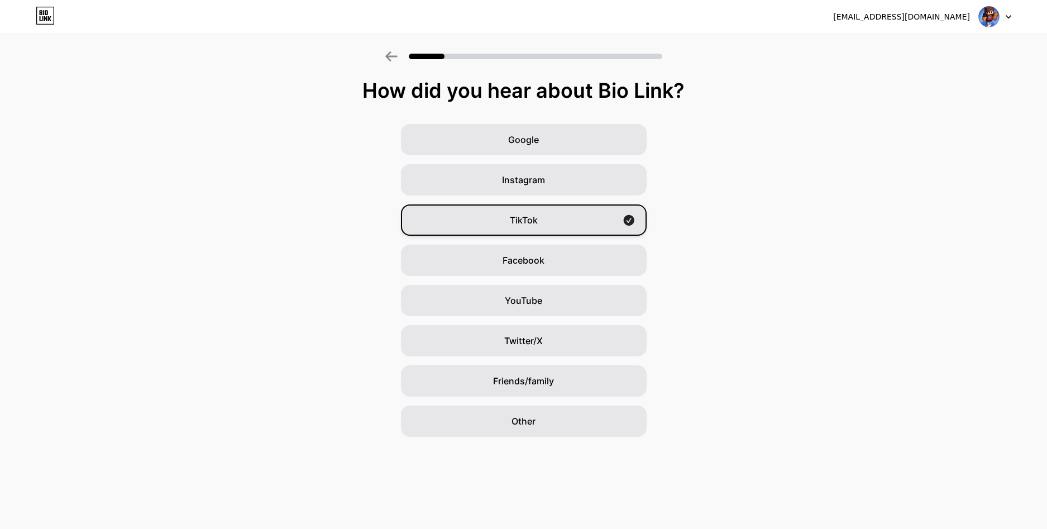 The height and width of the screenshot is (529, 1047). Describe the element at coordinates (523, 260) in the screenshot. I see `span: Facebook` at that location.